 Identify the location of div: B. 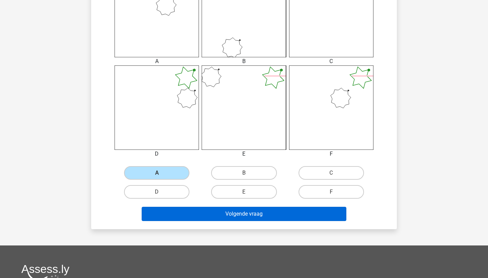
(244, 61).